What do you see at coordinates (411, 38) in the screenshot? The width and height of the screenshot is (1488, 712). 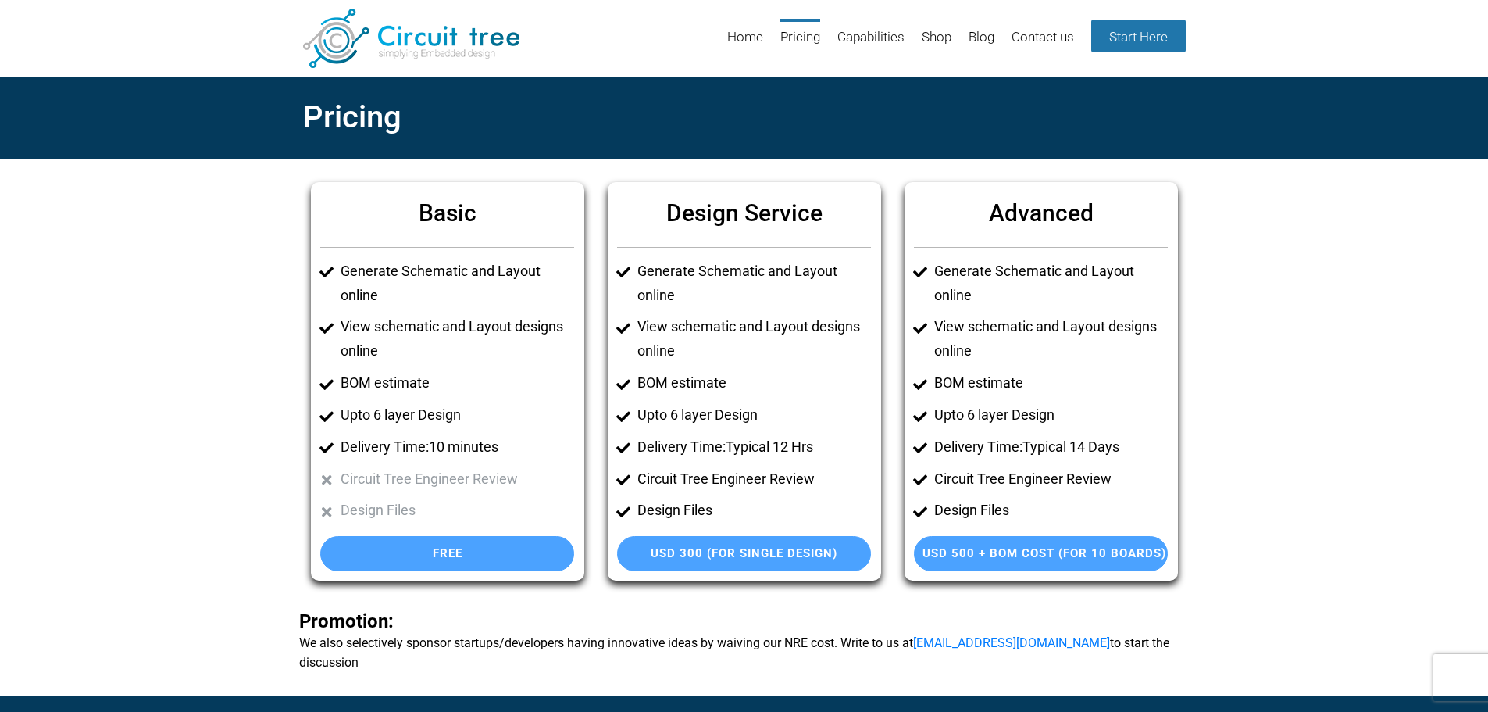 I see `img: Circuit Tree` at bounding box center [411, 38].